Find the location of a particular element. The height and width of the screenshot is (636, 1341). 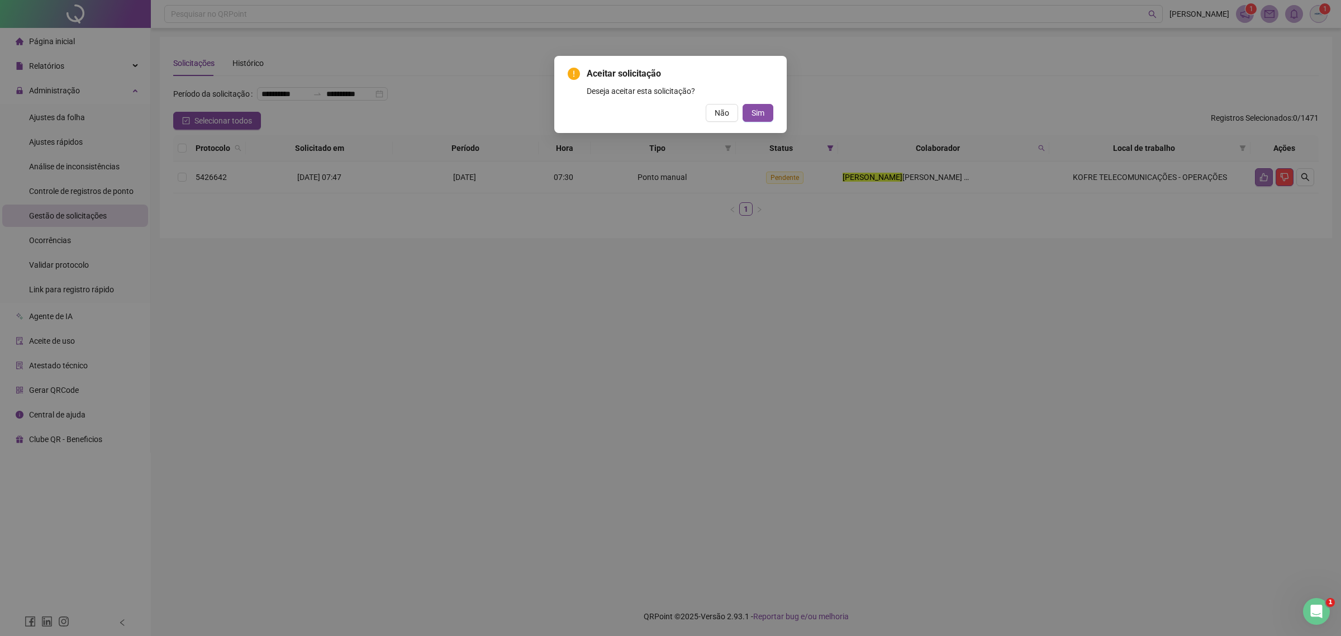

span: exclamation-circle is located at coordinates (574, 74).